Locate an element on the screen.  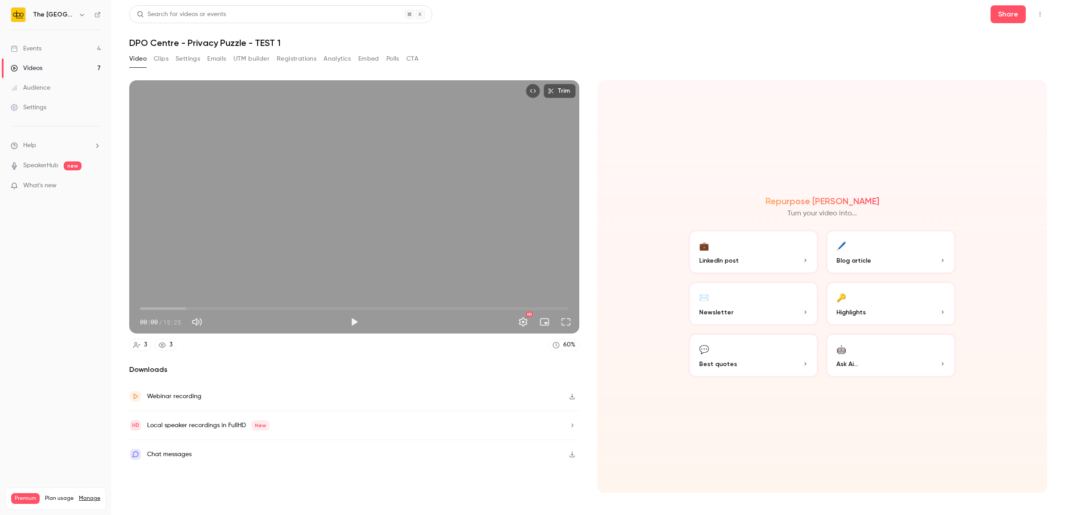
span: Blog article is located at coordinates (854, 260).